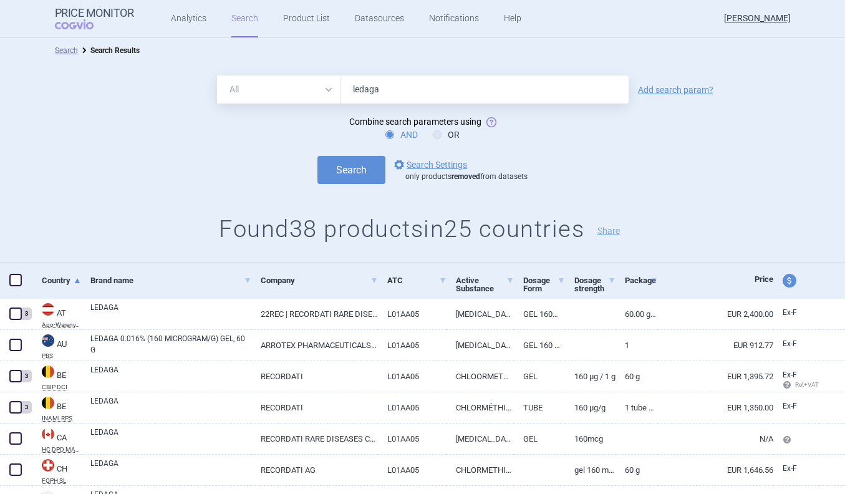 This screenshot has height=494, width=845. I want to click on a: Dosage Form, so click(544, 284).